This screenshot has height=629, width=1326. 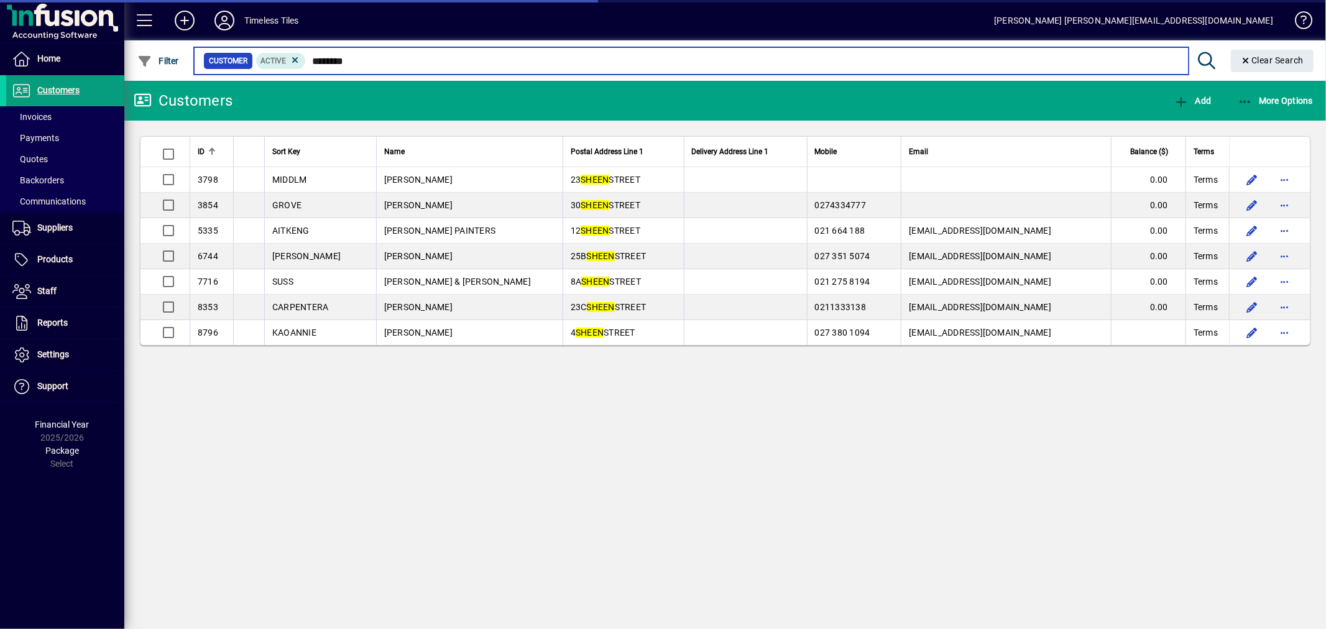 I want to click on span: 8796, so click(x=208, y=333).